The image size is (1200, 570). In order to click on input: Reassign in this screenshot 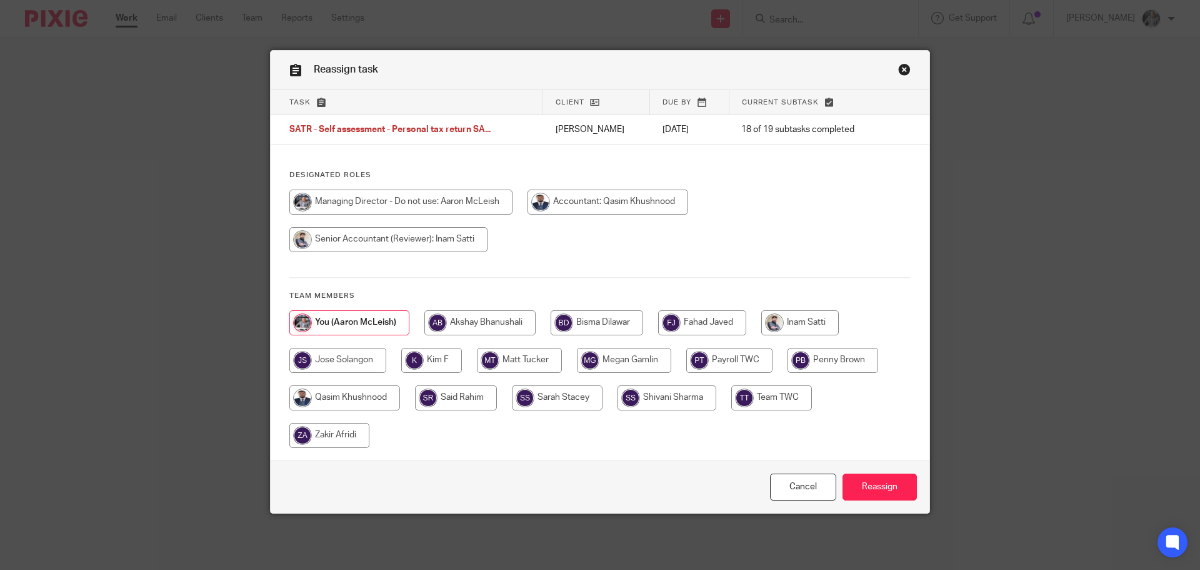, I will do `click(880, 486)`.